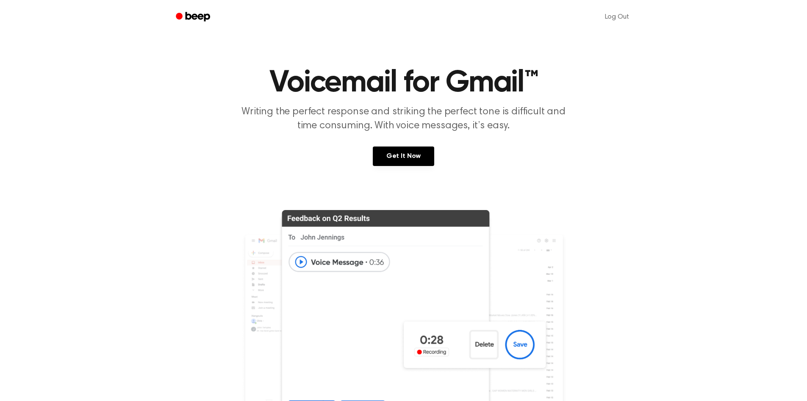 This screenshot has height=401, width=807. What do you see at coordinates (194, 17) in the screenshot?
I see `a: Beep` at bounding box center [194, 17].